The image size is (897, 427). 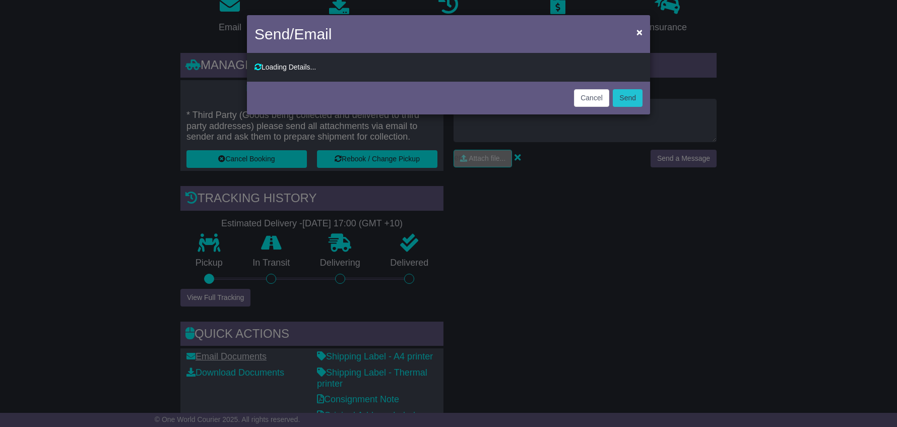 I want to click on button: Cancel, so click(x=592, y=98).